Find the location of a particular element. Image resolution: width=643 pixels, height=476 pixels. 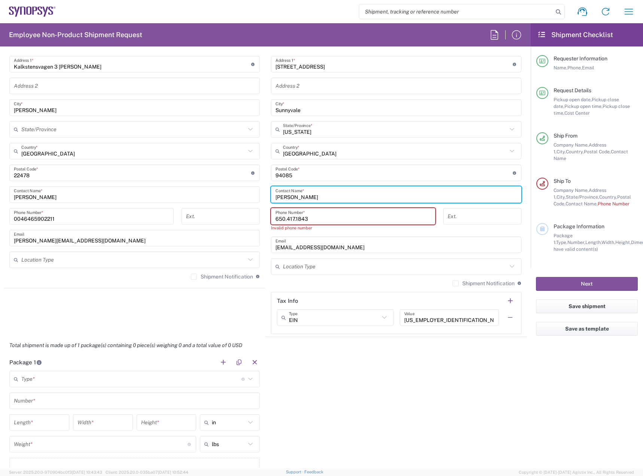

div: Invalid phone number is located at coordinates (353, 228).